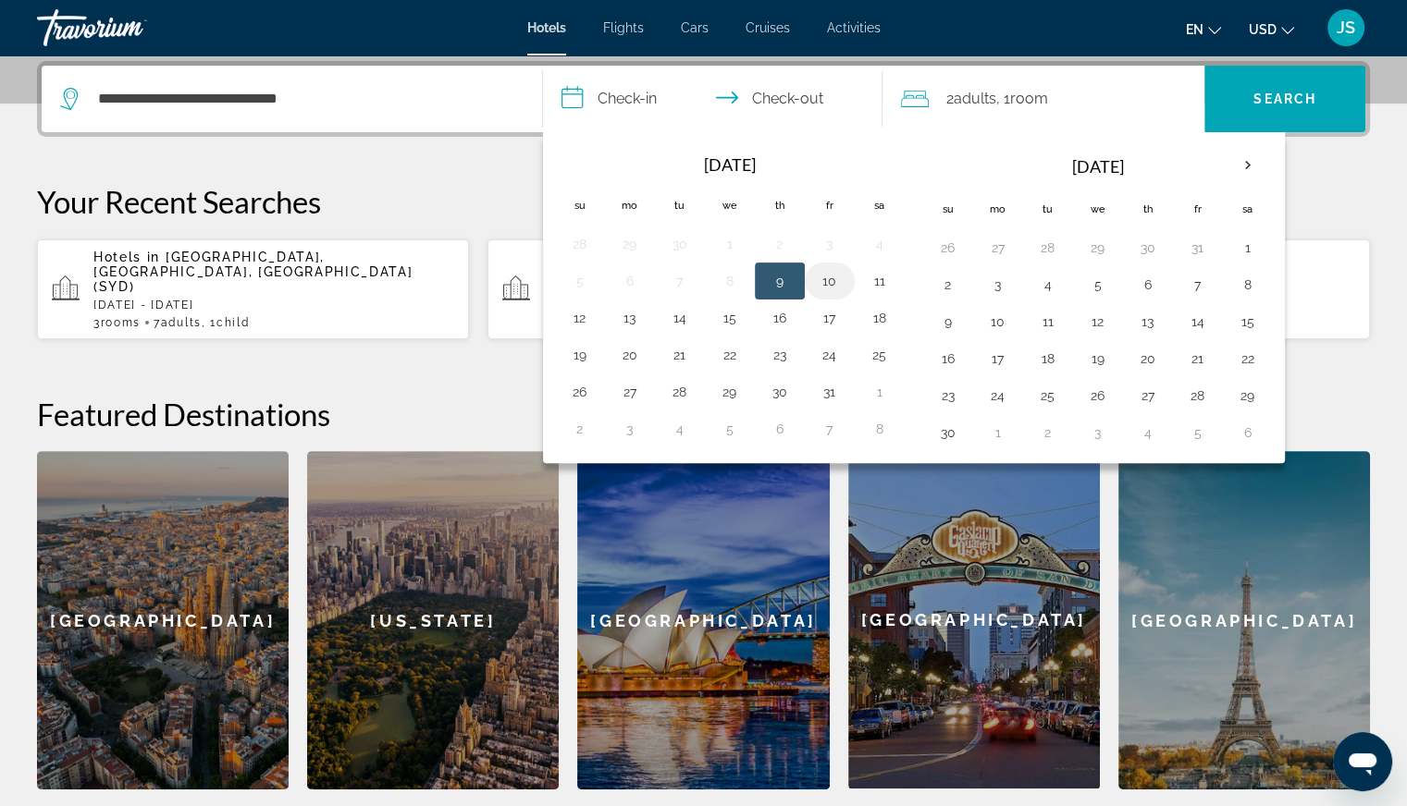 This screenshot has height=806, width=1407. What do you see at coordinates (1203, 29) in the screenshot?
I see `button: Change language` at bounding box center [1203, 29].